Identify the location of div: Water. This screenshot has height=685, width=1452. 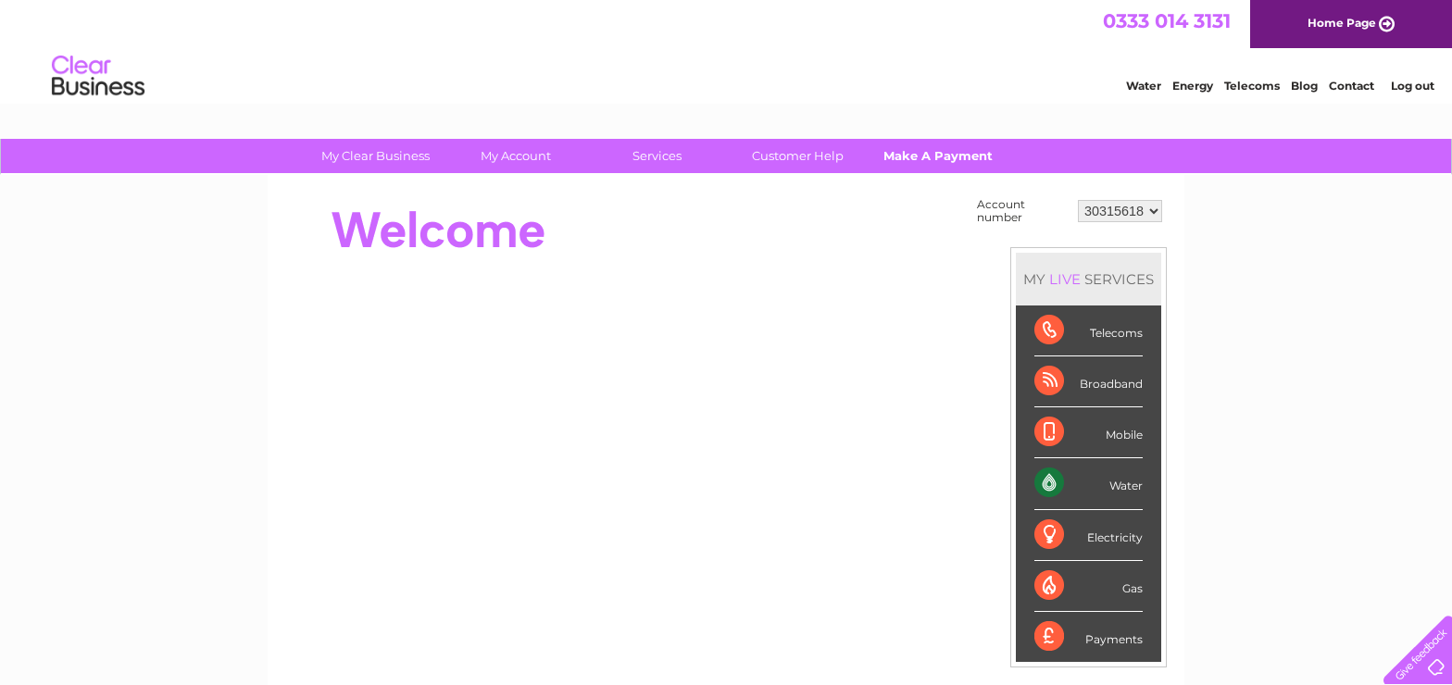
(1088, 483).